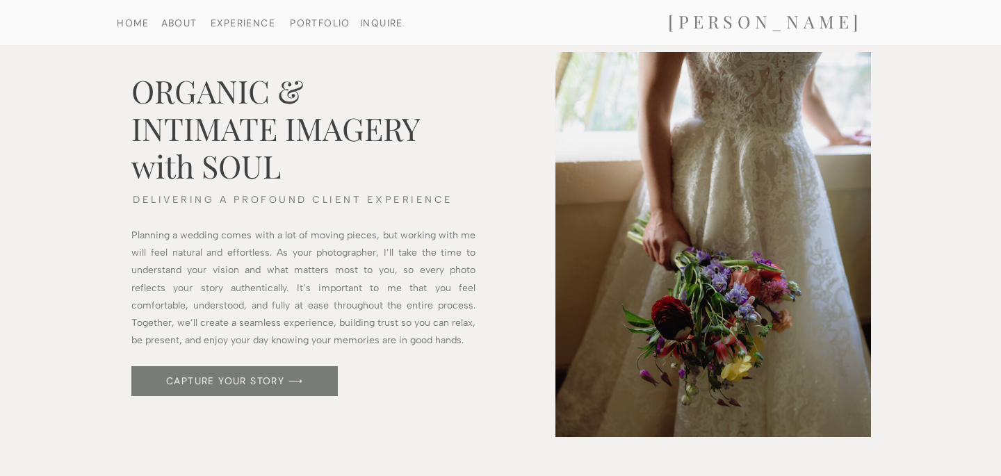 This screenshot has height=476, width=1001. Describe the element at coordinates (303, 280) in the screenshot. I see `p: Planning a wedding comes with a lot of moving pieces, but working with me will feel natural and e...` at that location.